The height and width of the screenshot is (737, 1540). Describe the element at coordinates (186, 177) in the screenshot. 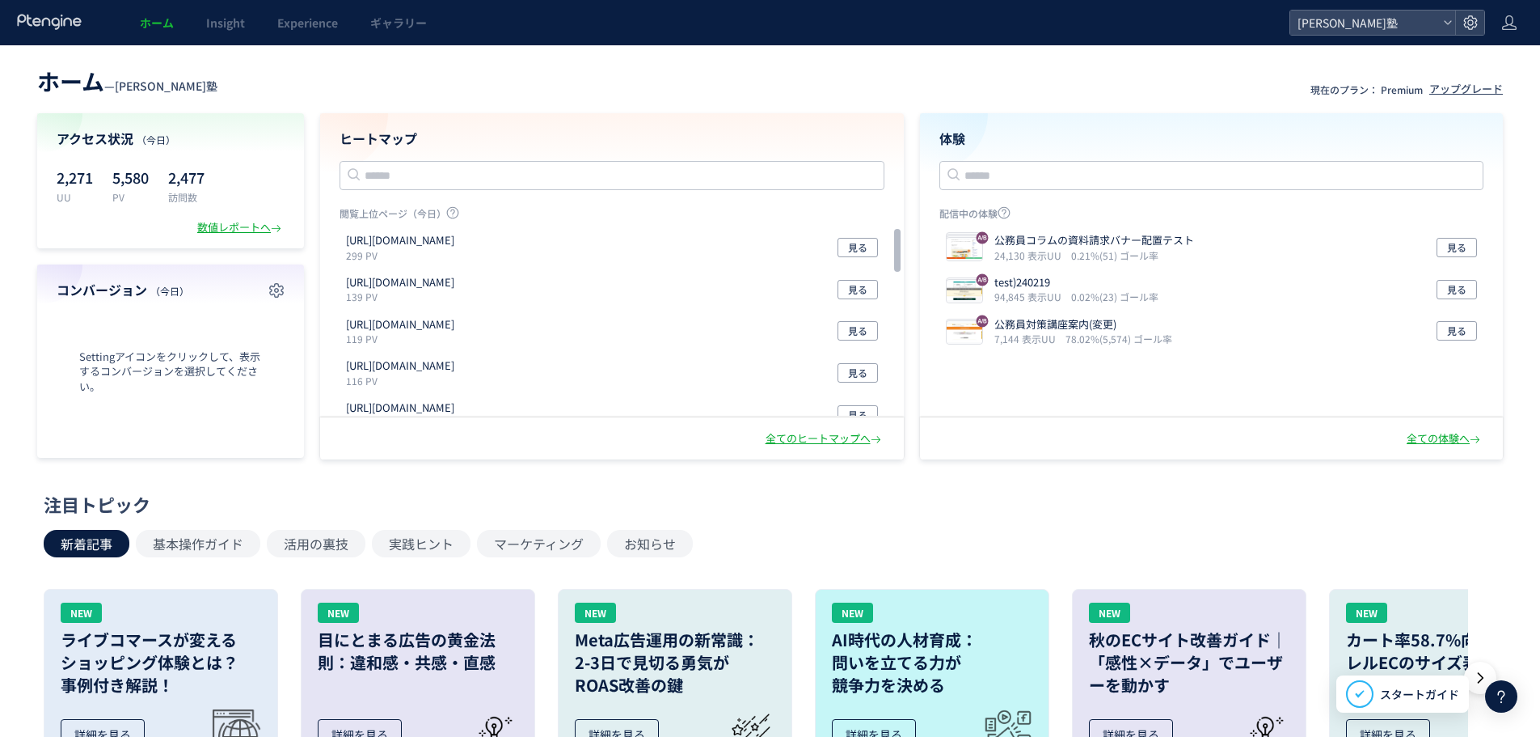

I see `p: 2,477` at that location.